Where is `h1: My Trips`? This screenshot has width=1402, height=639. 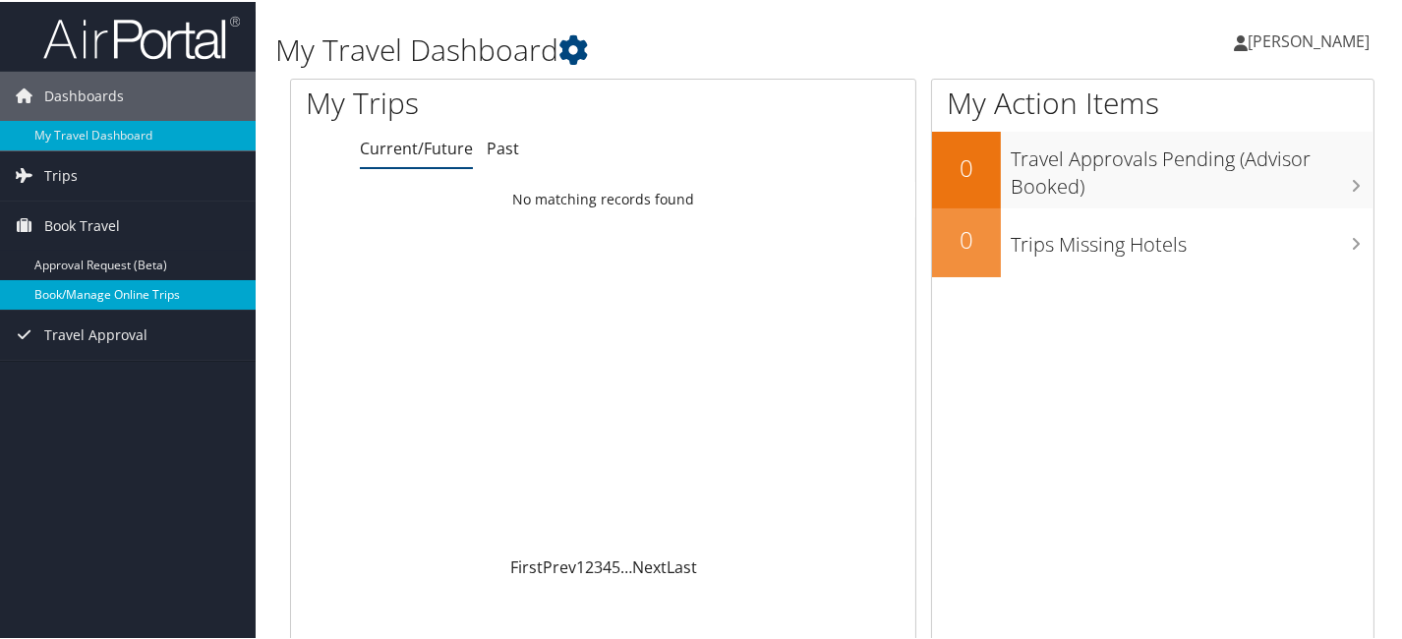 h1: My Trips is located at coordinates (473, 101).